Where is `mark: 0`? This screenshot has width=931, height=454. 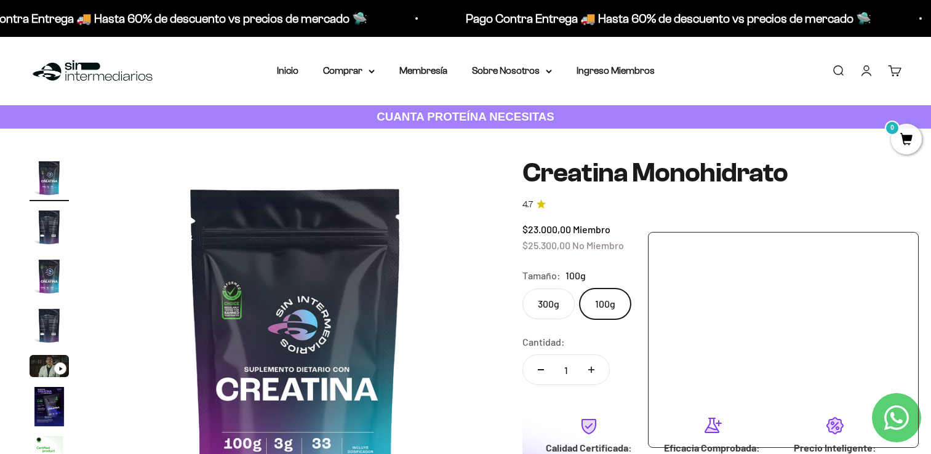
mark: 0 is located at coordinates (892, 128).